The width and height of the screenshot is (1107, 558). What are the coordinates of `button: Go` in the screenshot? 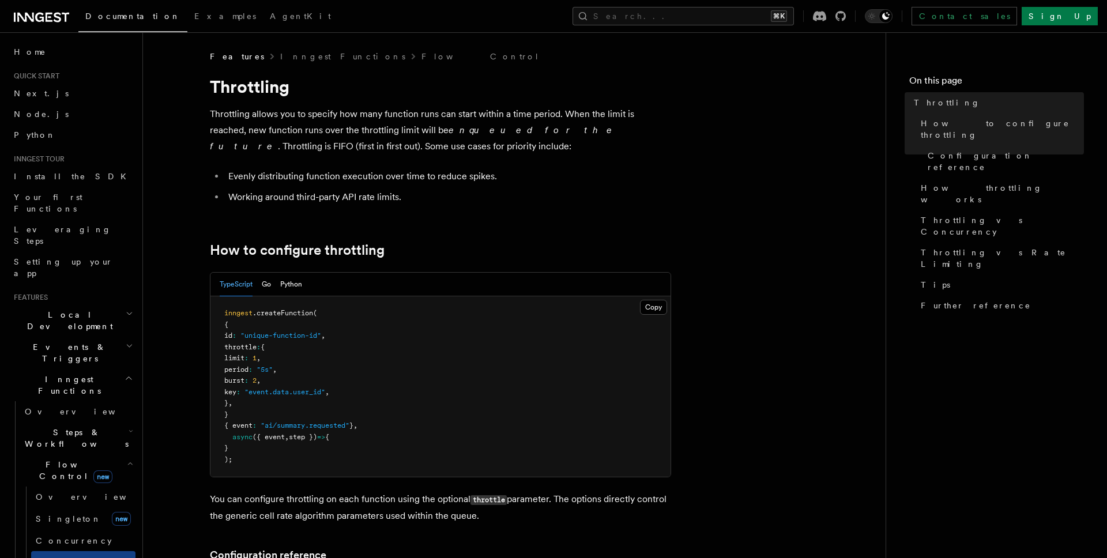 It's located at (266, 284).